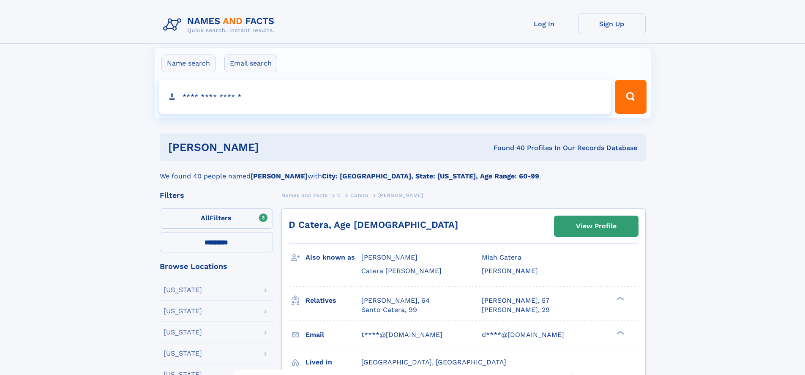 This screenshot has height=375, width=805. I want to click on h3: Also known as, so click(333, 257).